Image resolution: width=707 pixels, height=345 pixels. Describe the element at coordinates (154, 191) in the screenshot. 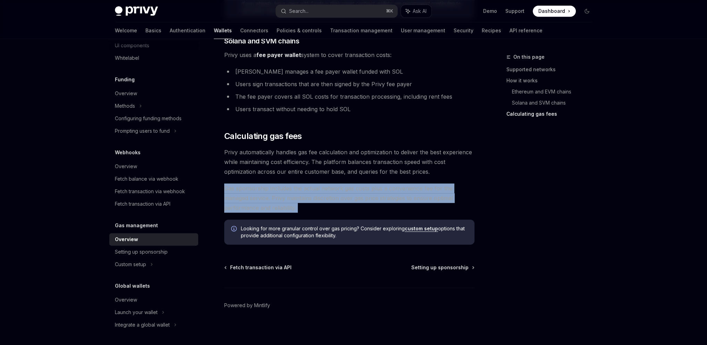

I see `a: Fetch transaction via webhook` at that location.